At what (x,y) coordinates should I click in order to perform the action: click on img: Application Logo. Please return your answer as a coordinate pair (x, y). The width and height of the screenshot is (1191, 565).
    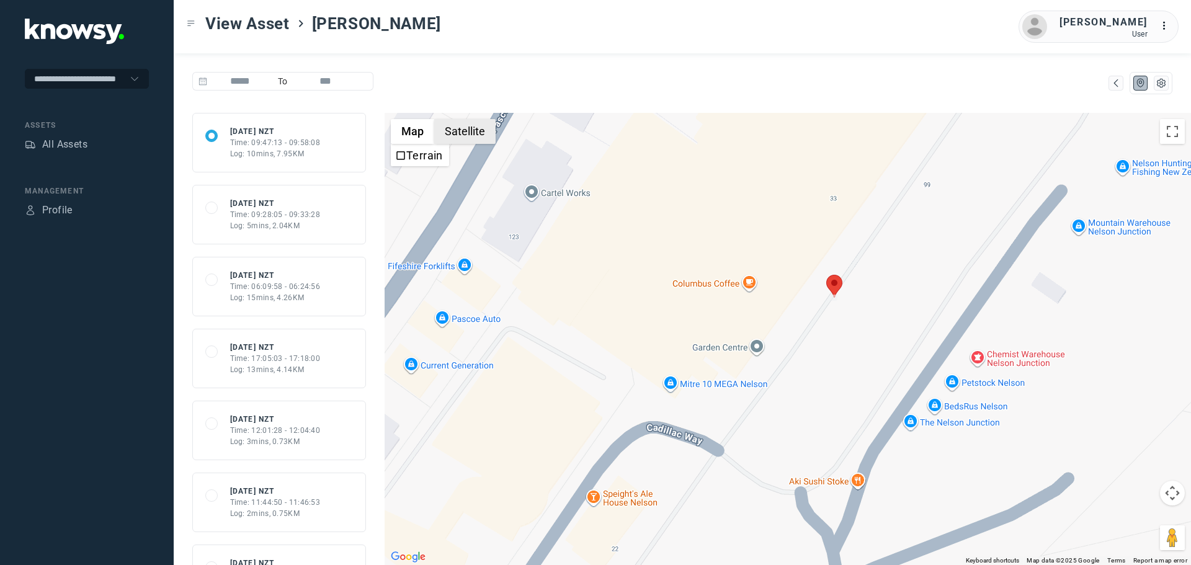
    Looking at the image, I should click on (74, 31).